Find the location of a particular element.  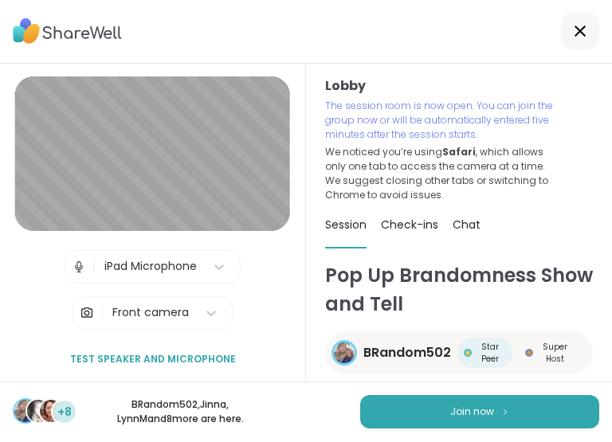

p: BRandom502 , Jinna , LynnM and 8 more are here. is located at coordinates (180, 413).